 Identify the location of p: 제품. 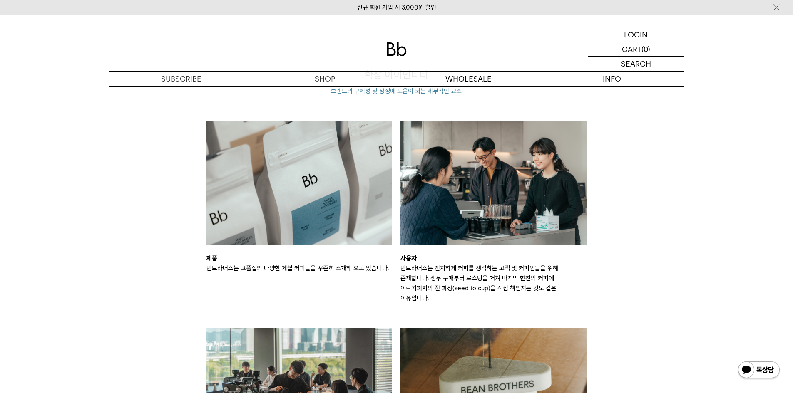
(299, 259).